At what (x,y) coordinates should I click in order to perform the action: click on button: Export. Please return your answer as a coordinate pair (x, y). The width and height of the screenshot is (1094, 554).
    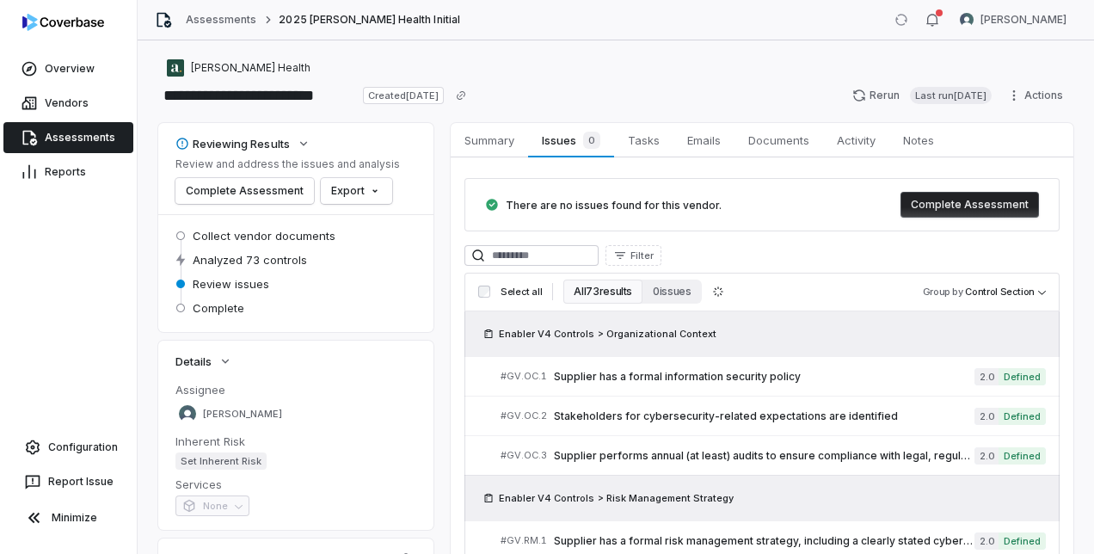
    Looking at the image, I should click on (356, 191).